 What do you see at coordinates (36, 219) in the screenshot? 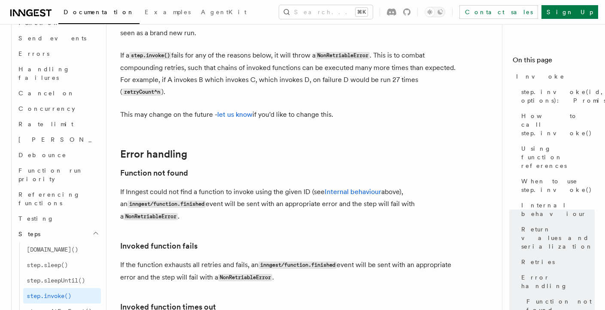
I see `span: Testing` at bounding box center [36, 219].